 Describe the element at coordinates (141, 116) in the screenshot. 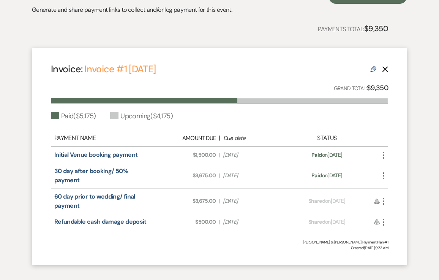

I see `div: Upcoming ( $4,175 )` at that location.